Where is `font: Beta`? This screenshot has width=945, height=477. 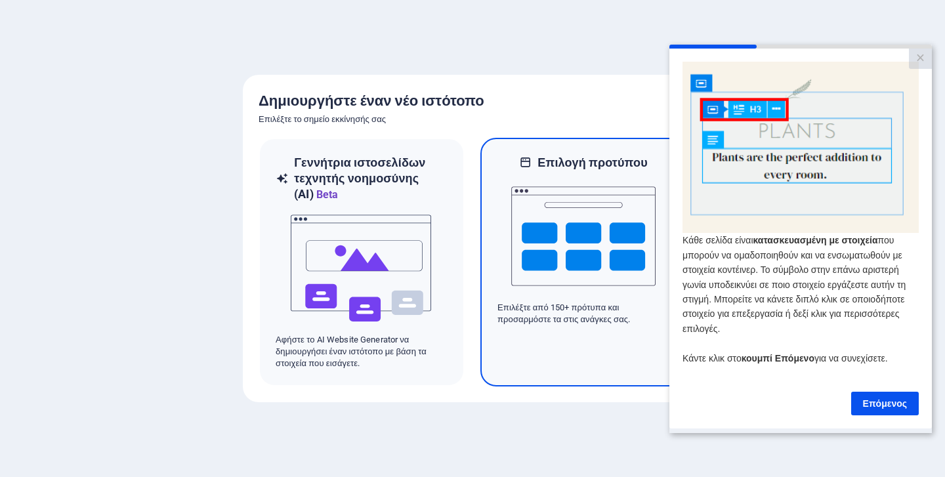 font: Beta is located at coordinates (327, 194).